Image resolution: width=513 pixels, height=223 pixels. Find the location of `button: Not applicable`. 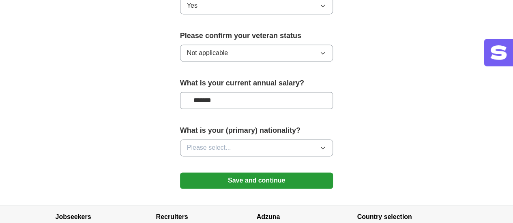

button: Not applicable is located at coordinates (257, 53).